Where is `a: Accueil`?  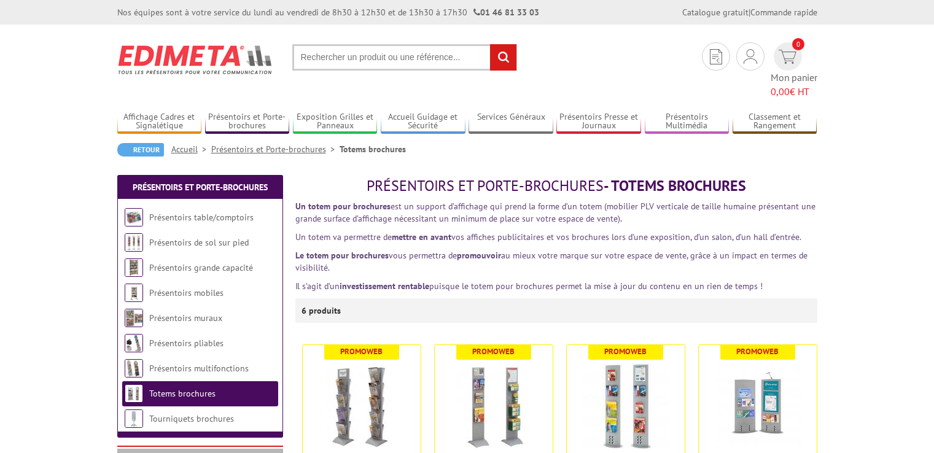 a: Accueil is located at coordinates (191, 149).